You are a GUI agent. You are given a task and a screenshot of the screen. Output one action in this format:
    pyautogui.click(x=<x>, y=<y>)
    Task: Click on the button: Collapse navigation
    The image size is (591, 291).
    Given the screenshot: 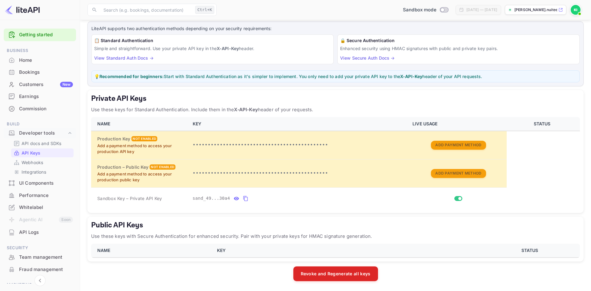 What is the action you would take?
    pyautogui.click(x=40, y=281)
    